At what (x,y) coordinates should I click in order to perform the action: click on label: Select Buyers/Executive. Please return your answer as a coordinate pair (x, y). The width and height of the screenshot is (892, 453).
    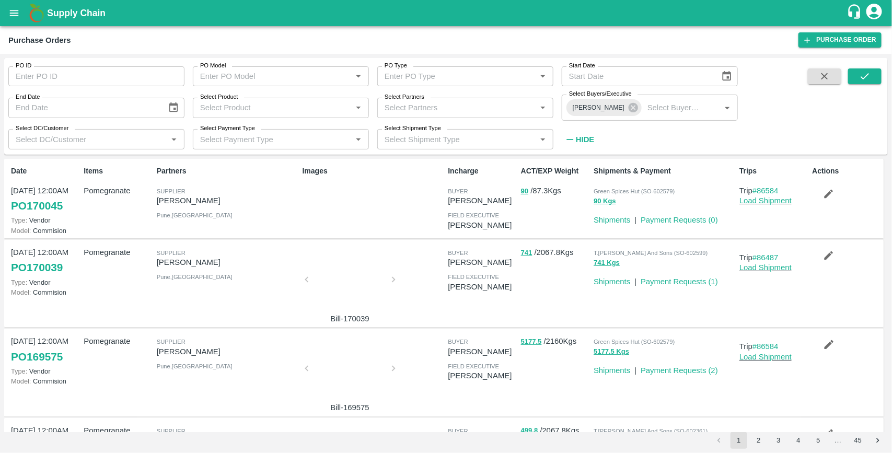
    Looking at the image, I should click on (600, 94).